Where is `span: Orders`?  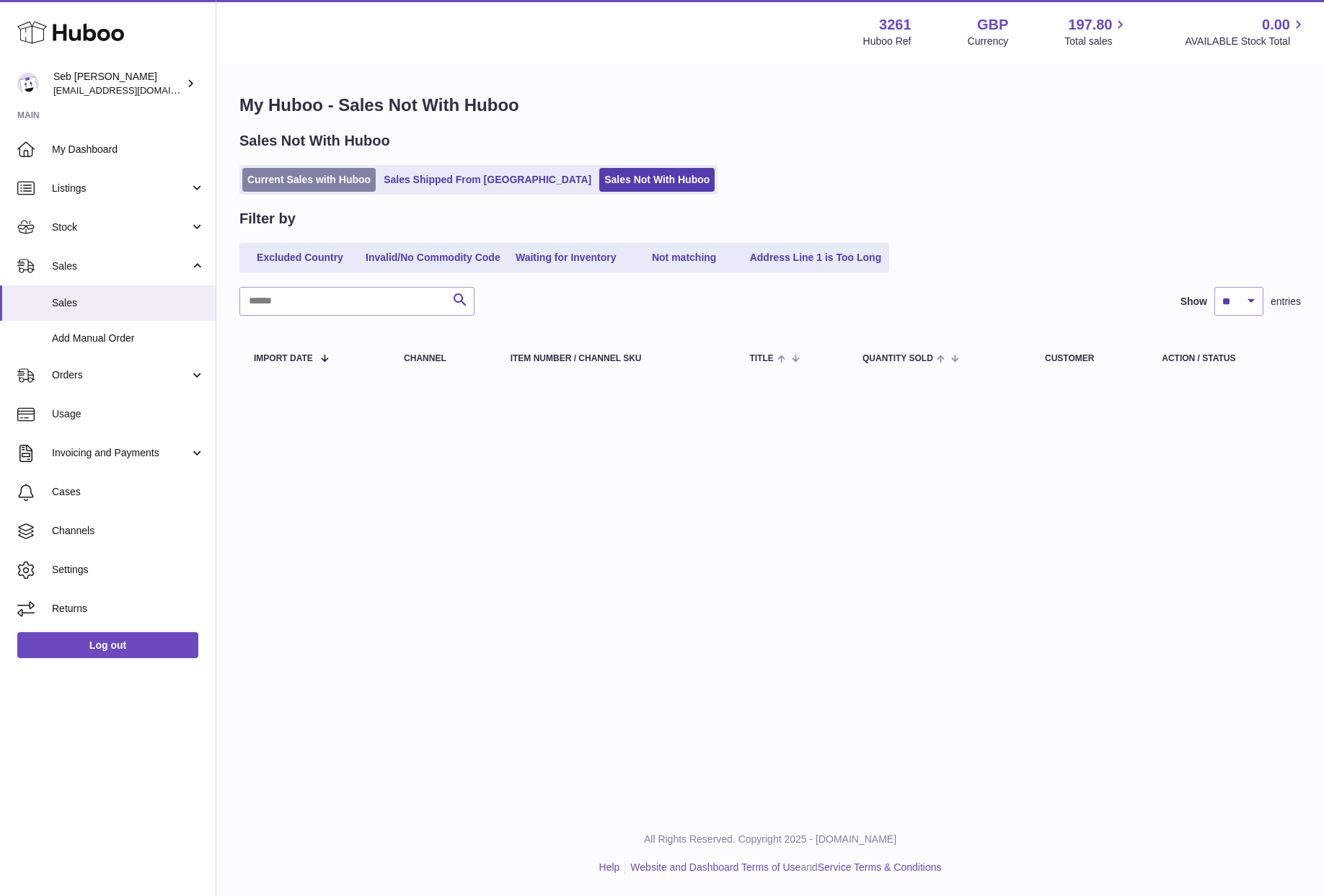 span: Orders is located at coordinates (120, 375).